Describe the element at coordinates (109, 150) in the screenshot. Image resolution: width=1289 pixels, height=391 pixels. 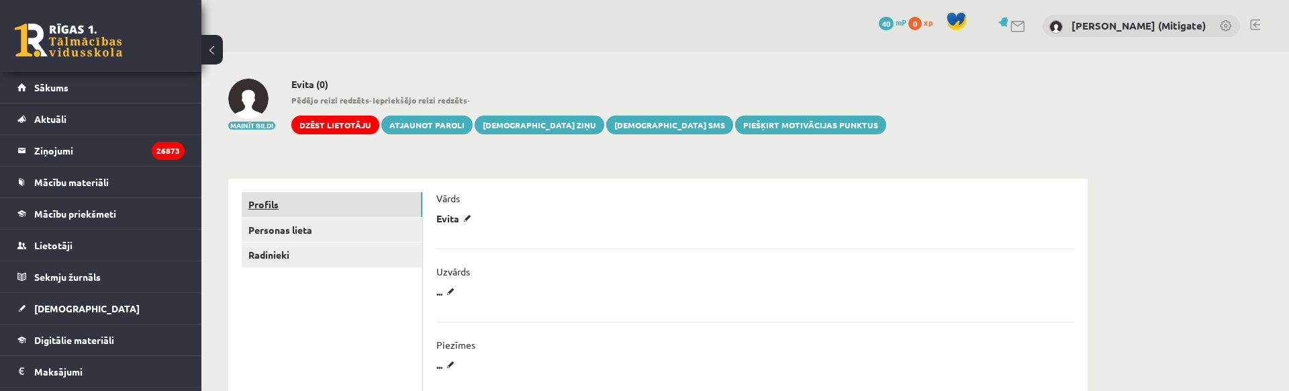
I see `legend: Ziņojumi` at that location.